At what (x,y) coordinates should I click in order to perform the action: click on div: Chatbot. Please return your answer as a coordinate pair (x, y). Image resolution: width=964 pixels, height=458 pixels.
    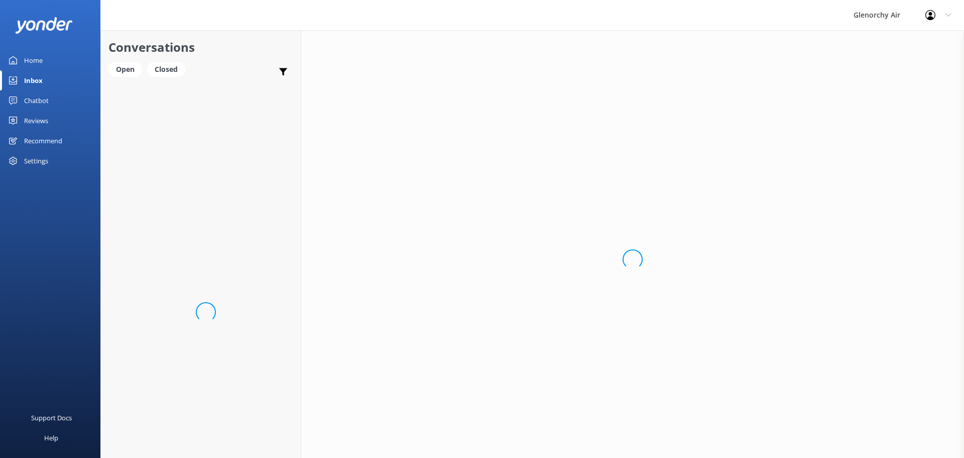
    Looking at the image, I should click on (36, 100).